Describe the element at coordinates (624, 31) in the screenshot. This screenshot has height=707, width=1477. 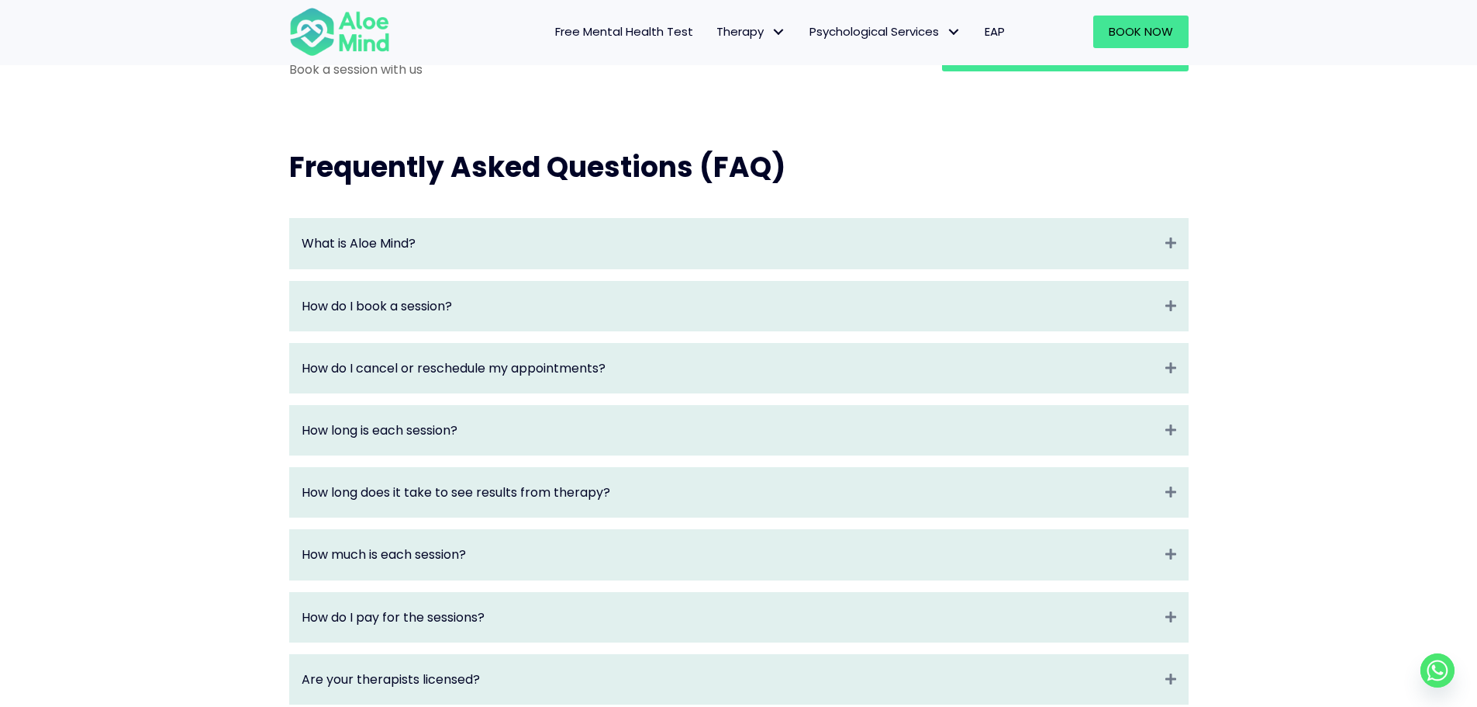
I see `span: Free Mental Health Test` at that location.